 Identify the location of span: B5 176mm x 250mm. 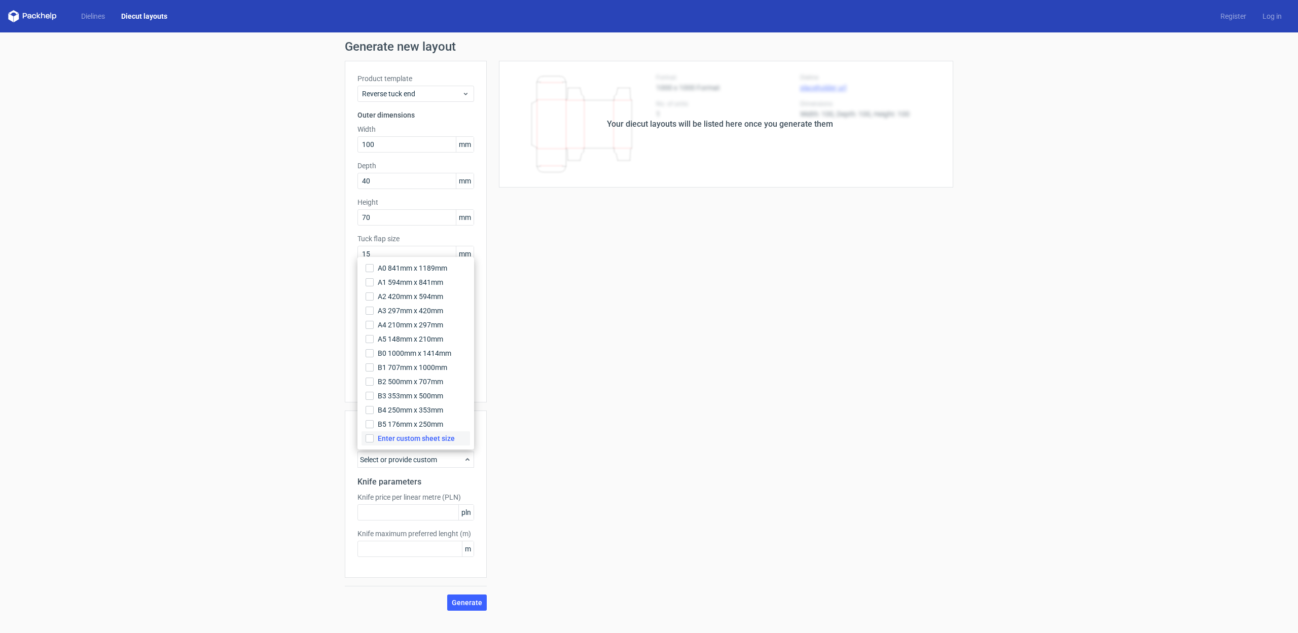
(410, 424).